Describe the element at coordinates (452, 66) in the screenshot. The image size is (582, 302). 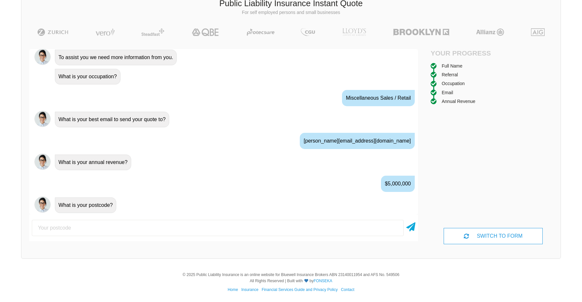
I see `div: Full Name` at that location.